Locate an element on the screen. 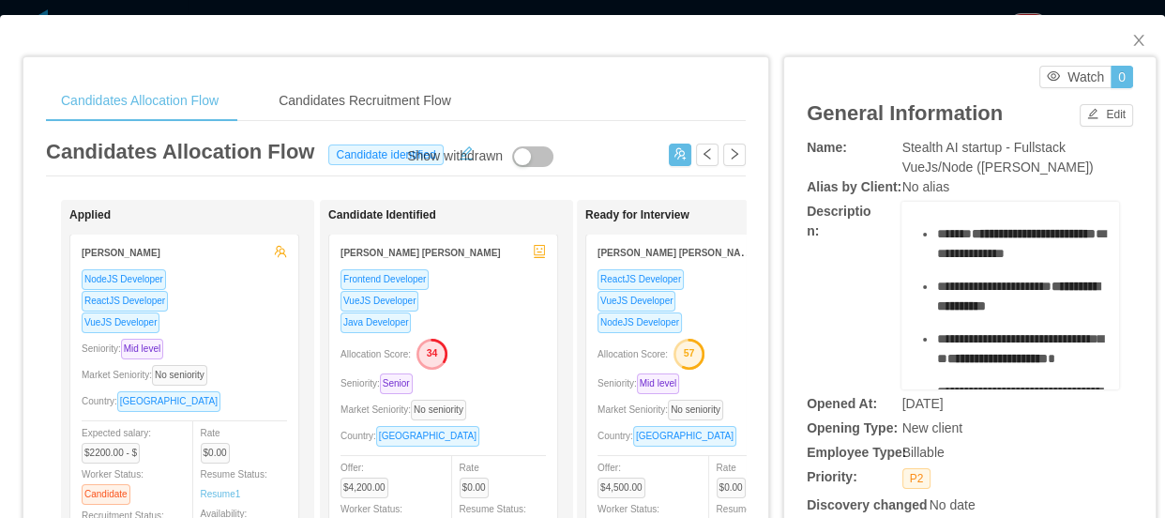 The image size is (1165, 518). b: Employee Type: is located at coordinates (857, 452).